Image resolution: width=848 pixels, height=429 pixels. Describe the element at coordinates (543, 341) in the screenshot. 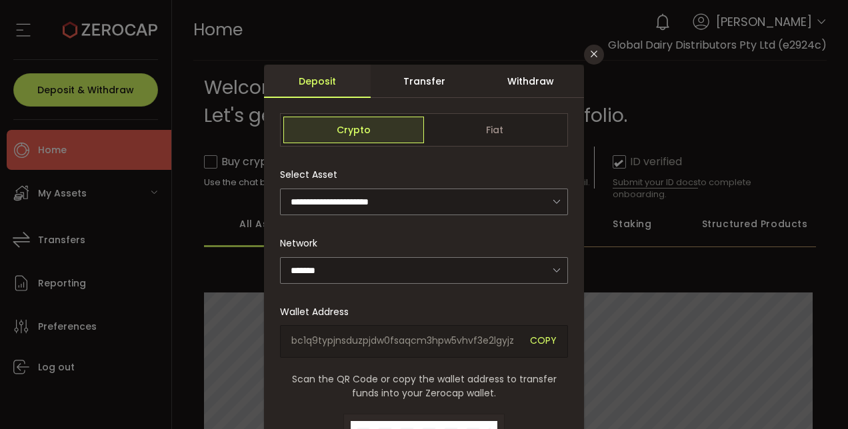

I see `span: COPY` at that location.